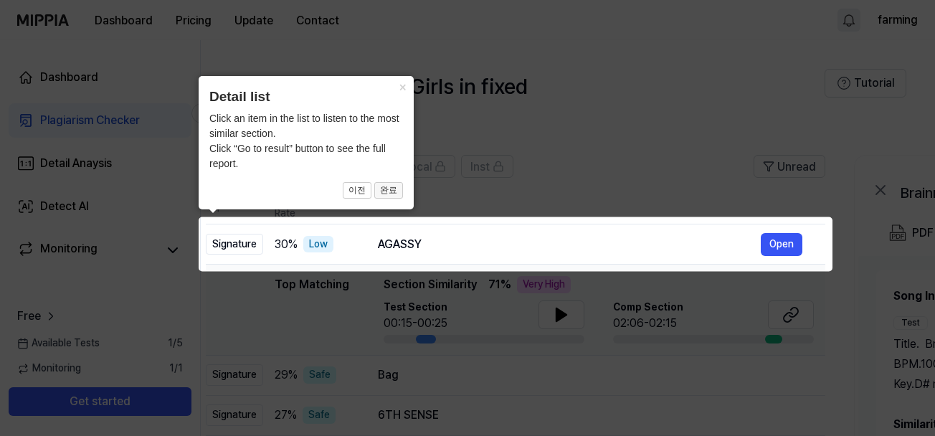 This screenshot has width=935, height=436. Describe the element at coordinates (570, 245) in the screenshot. I see `div: AGASSY` at that location.